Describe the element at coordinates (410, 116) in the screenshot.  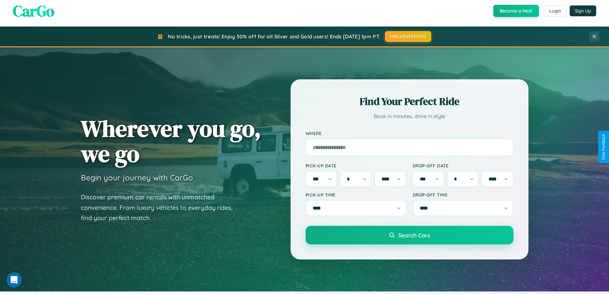
I see `p: Book in minutes, drive in style` at that location.